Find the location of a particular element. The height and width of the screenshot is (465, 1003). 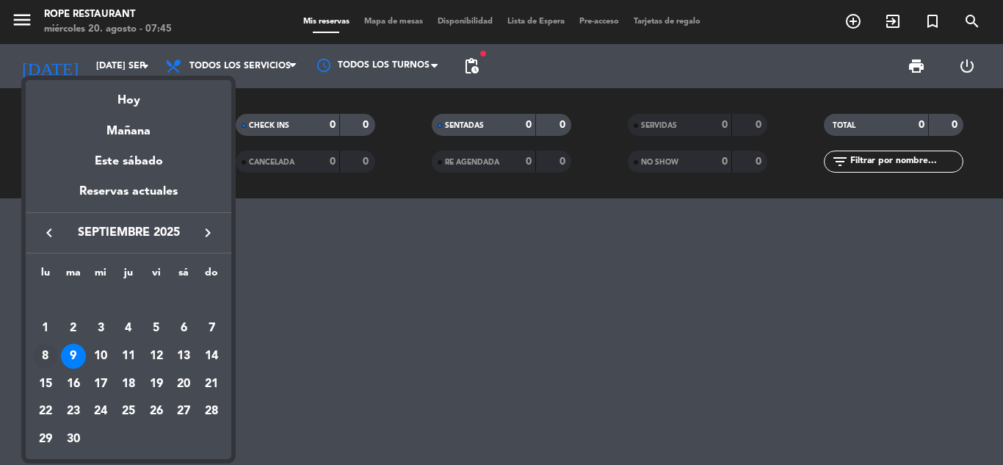

div: 22 is located at coordinates (46, 412).